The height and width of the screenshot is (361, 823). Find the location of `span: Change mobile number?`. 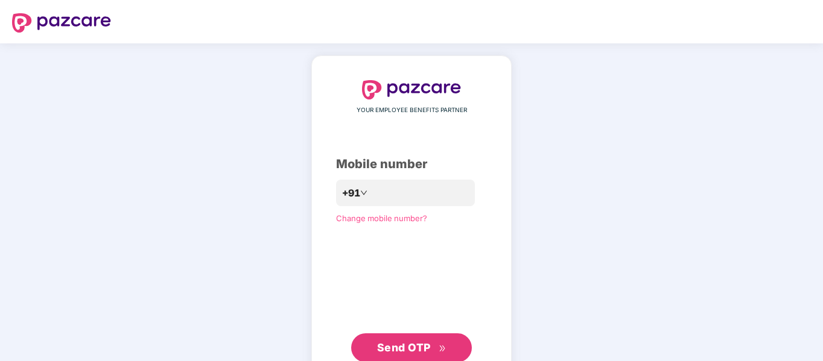

span: Change mobile number? is located at coordinates (381, 218).